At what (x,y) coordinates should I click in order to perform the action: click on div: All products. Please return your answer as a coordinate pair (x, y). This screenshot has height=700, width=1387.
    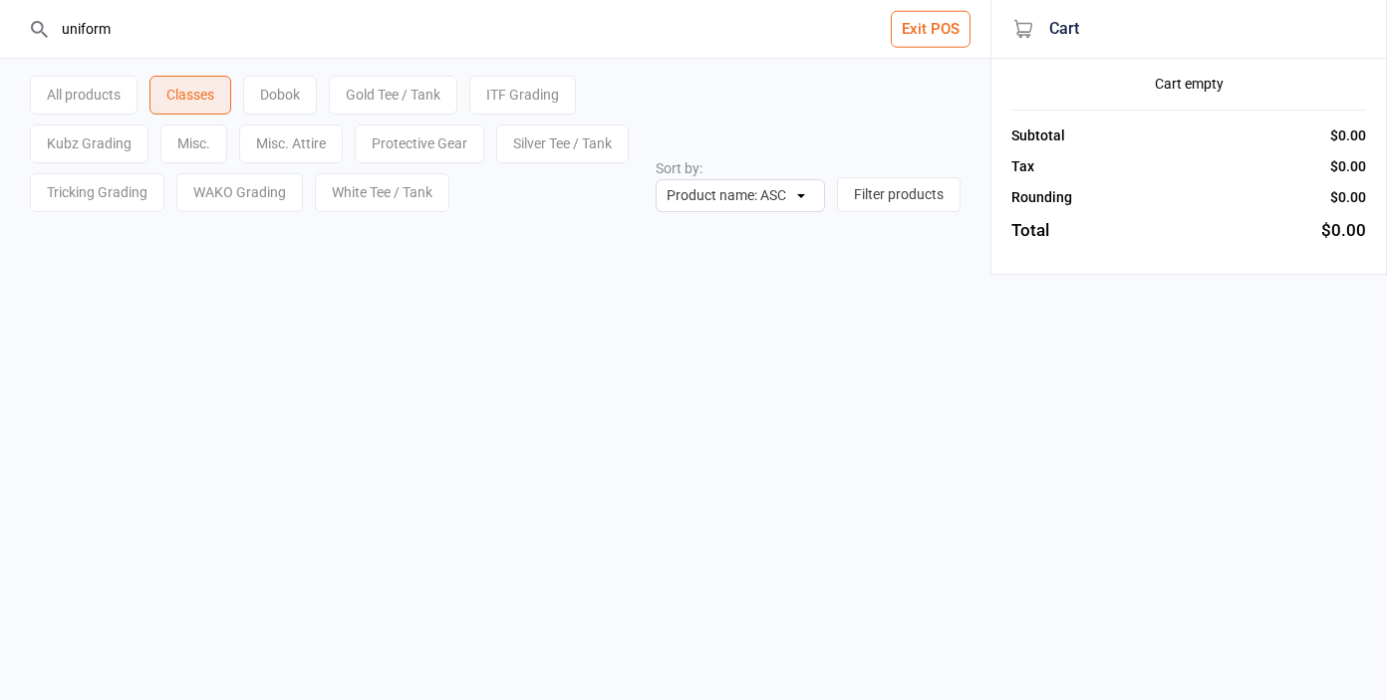
    Looking at the image, I should click on (84, 95).